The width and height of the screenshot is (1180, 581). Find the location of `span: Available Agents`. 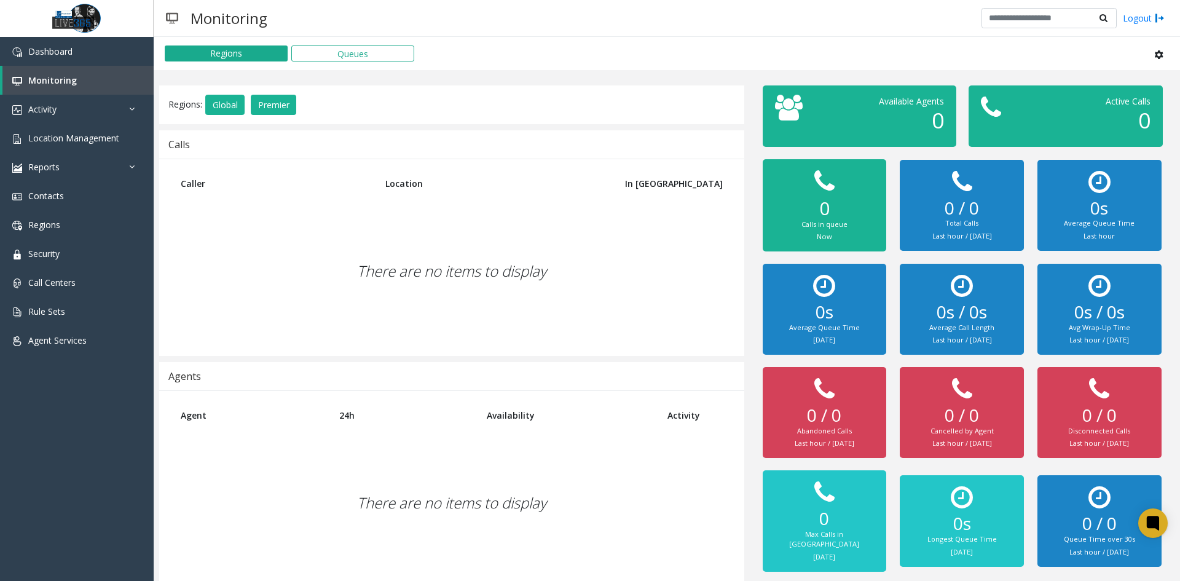

span: Available Agents is located at coordinates (911, 101).